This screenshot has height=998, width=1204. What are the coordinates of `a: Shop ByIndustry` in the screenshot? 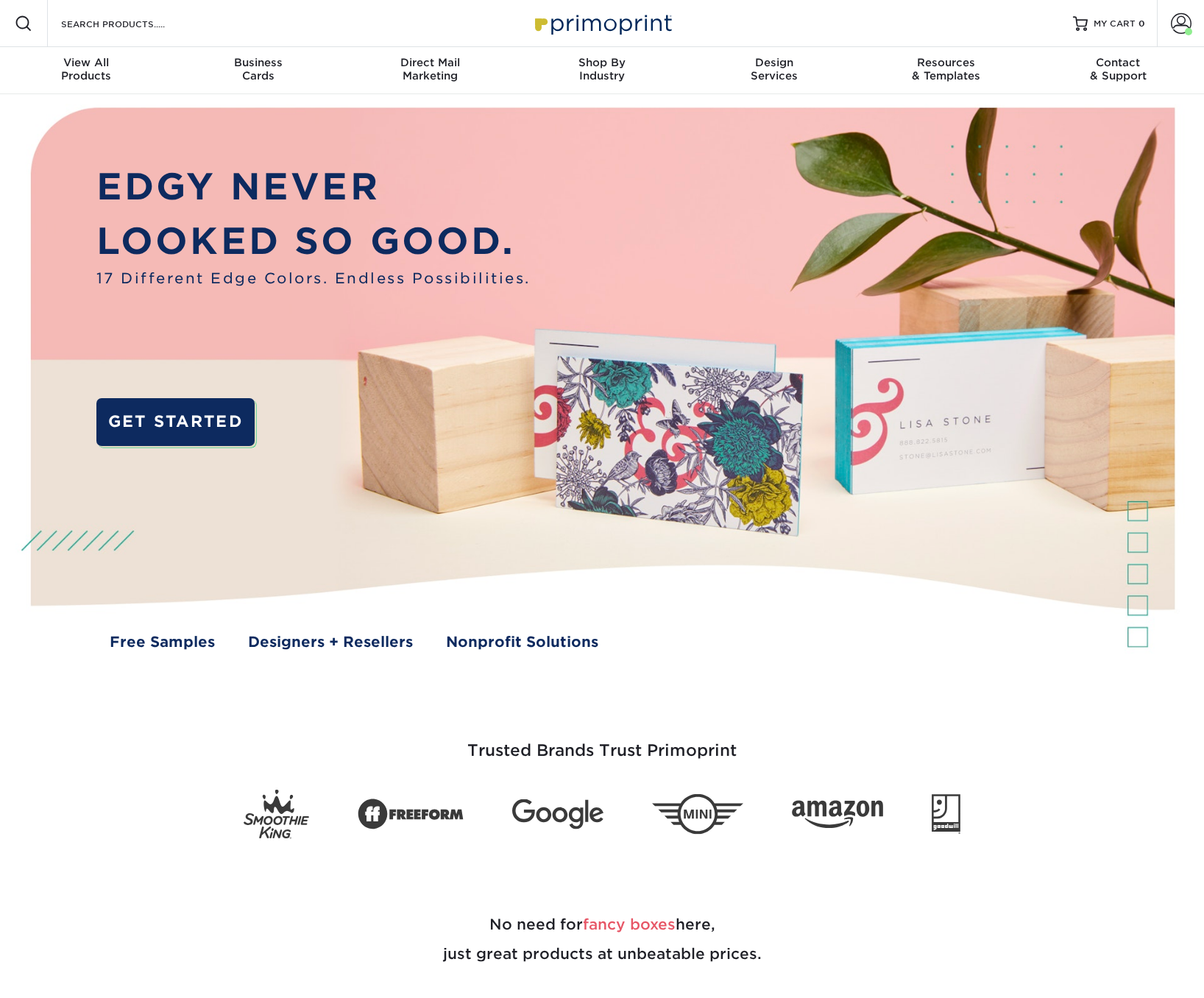 It's located at (602, 71).